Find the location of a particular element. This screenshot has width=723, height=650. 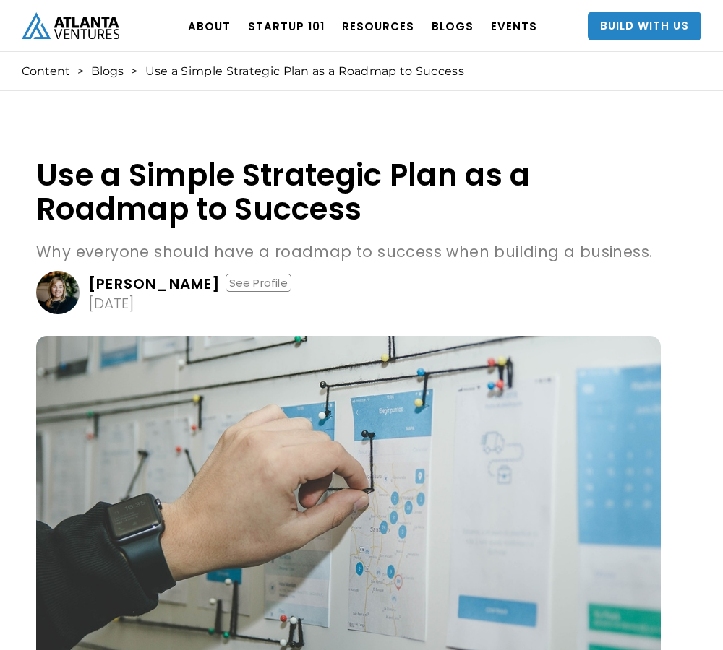

div: See Profile is located at coordinates (258, 283).